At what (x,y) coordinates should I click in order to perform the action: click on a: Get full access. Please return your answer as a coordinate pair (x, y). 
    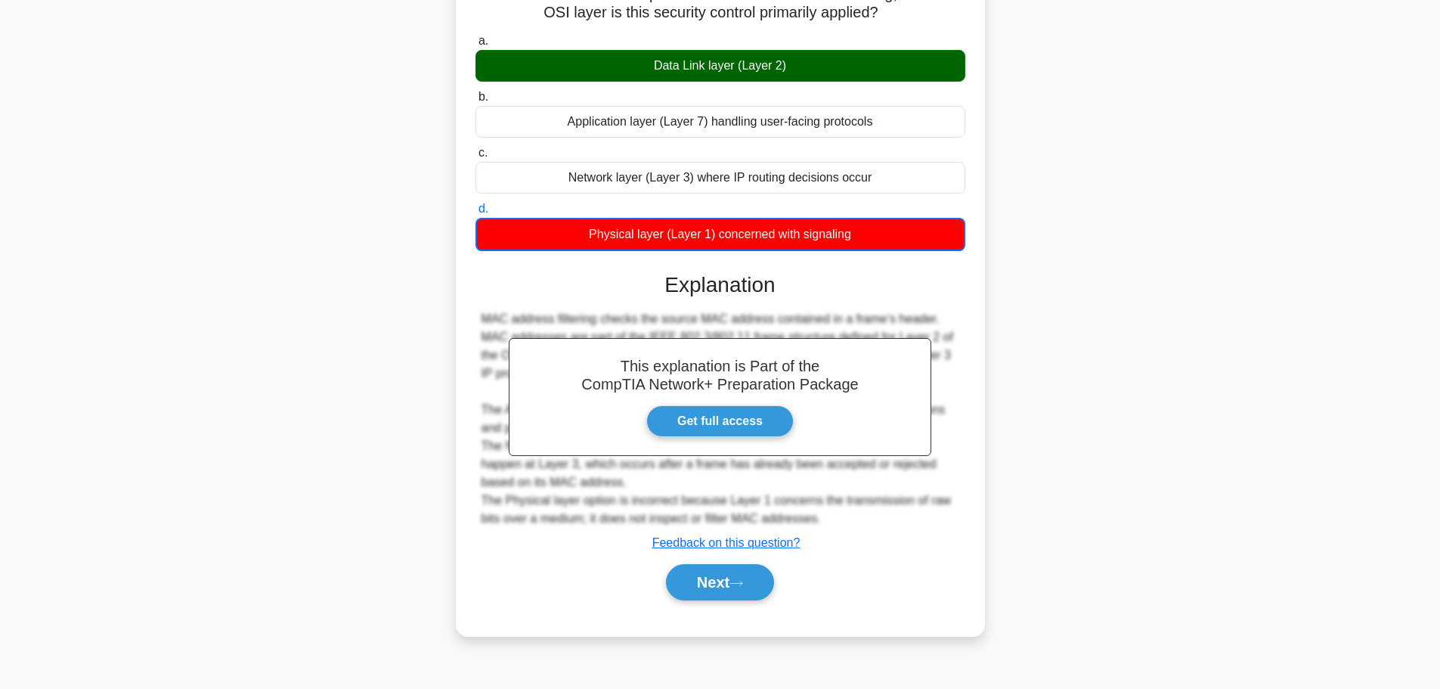
    Looking at the image, I should click on (720, 421).